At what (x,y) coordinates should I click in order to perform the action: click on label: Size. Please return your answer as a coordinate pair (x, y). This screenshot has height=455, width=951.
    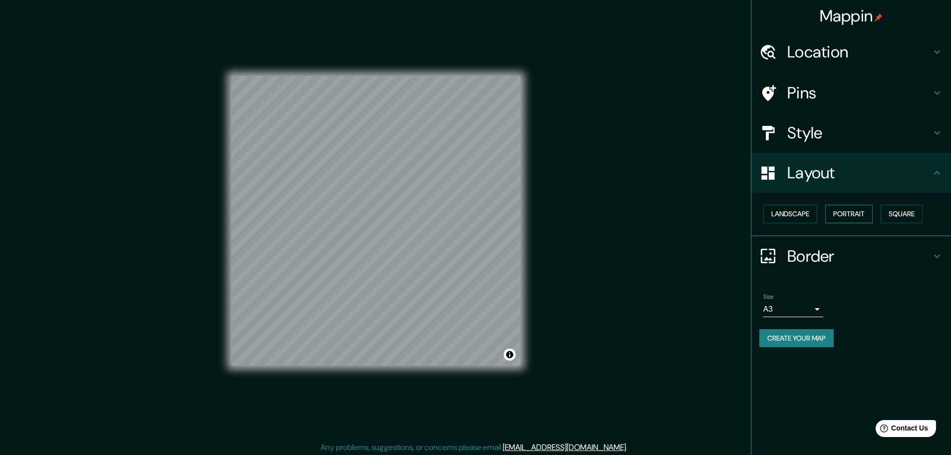
    Looking at the image, I should click on (769, 296).